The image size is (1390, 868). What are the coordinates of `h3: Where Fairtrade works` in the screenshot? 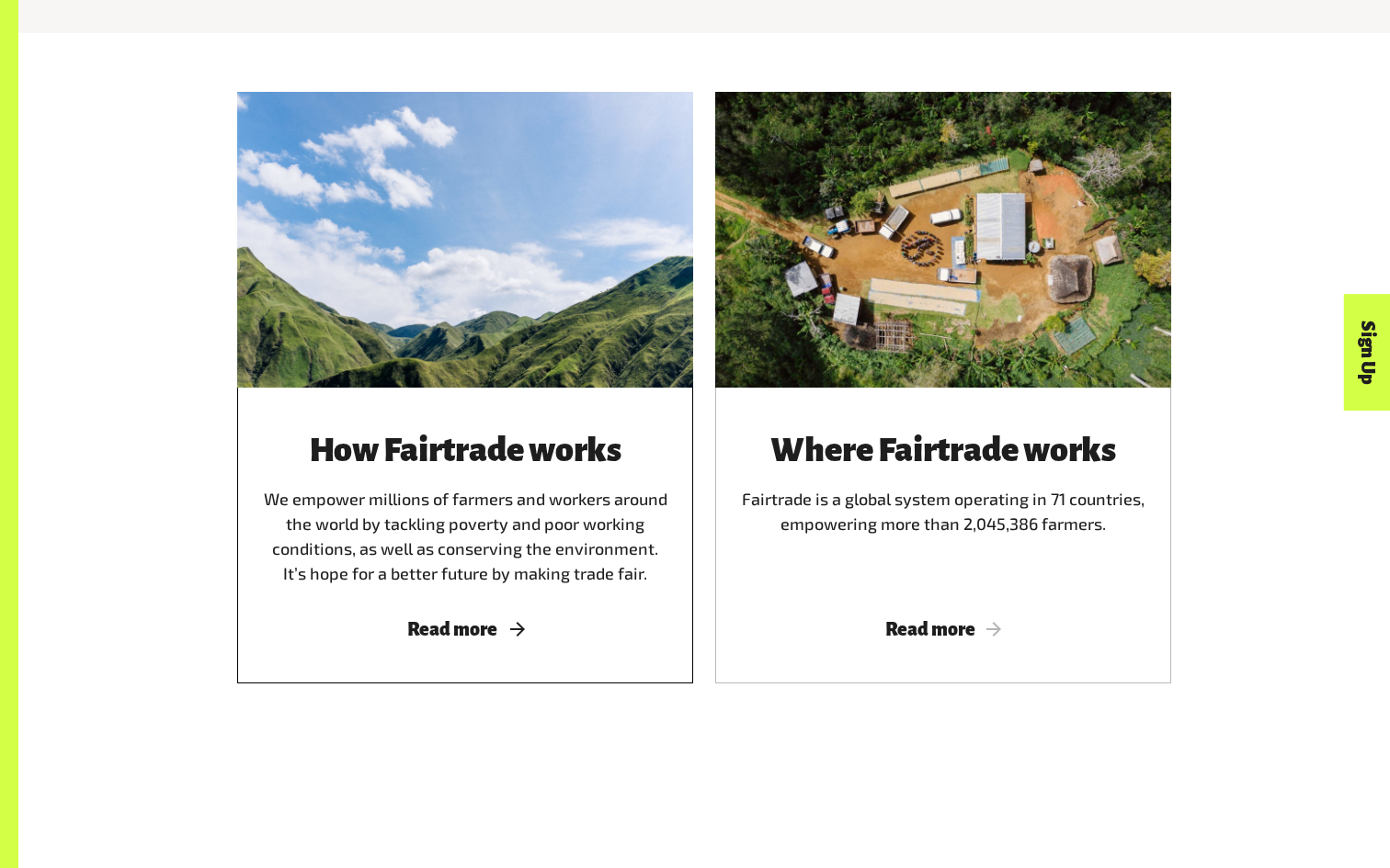 It's located at (943, 451).